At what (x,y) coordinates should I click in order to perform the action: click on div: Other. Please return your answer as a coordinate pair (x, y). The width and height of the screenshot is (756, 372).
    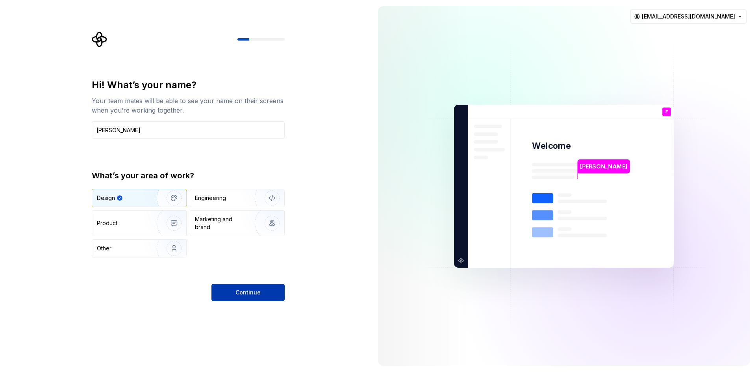
    Looking at the image, I should click on (104, 249).